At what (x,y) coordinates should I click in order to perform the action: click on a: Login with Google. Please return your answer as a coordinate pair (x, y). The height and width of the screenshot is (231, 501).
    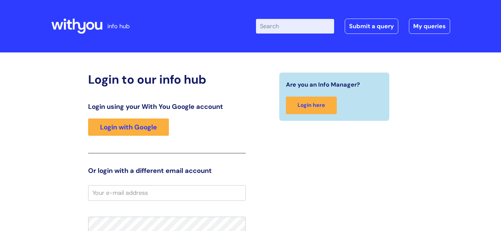
    Looking at the image, I should click on (128, 127).